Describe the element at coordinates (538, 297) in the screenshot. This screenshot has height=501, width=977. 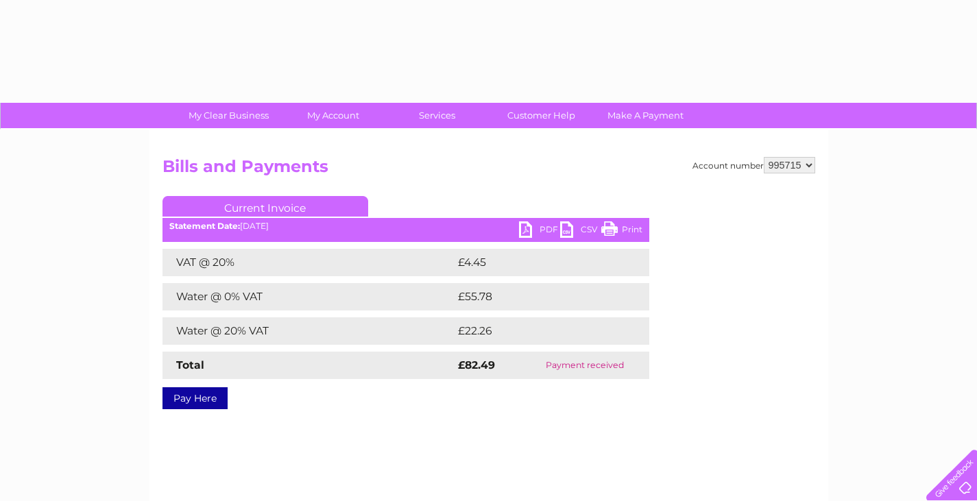
I see `td: £55.78` at that location.